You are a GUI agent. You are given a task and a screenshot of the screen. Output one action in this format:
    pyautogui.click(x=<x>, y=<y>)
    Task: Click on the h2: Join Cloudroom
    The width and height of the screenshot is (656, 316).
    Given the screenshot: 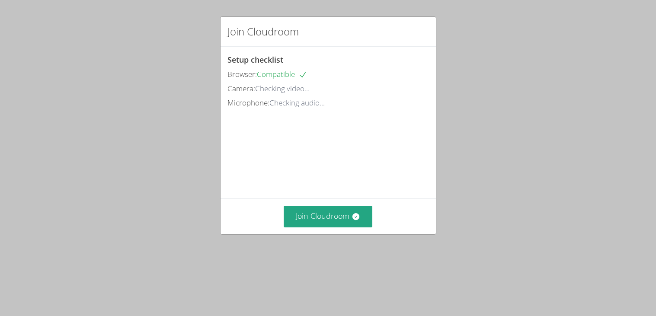 What is the action you would take?
    pyautogui.click(x=263, y=32)
    